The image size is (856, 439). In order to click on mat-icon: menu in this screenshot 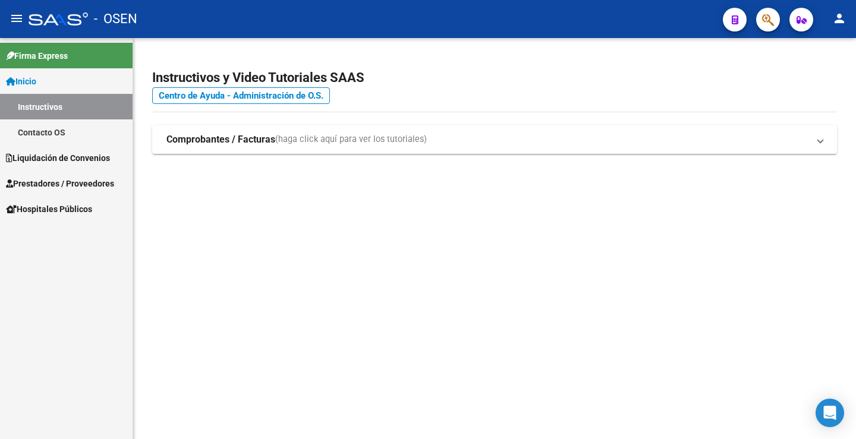, I will do `click(17, 18)`.